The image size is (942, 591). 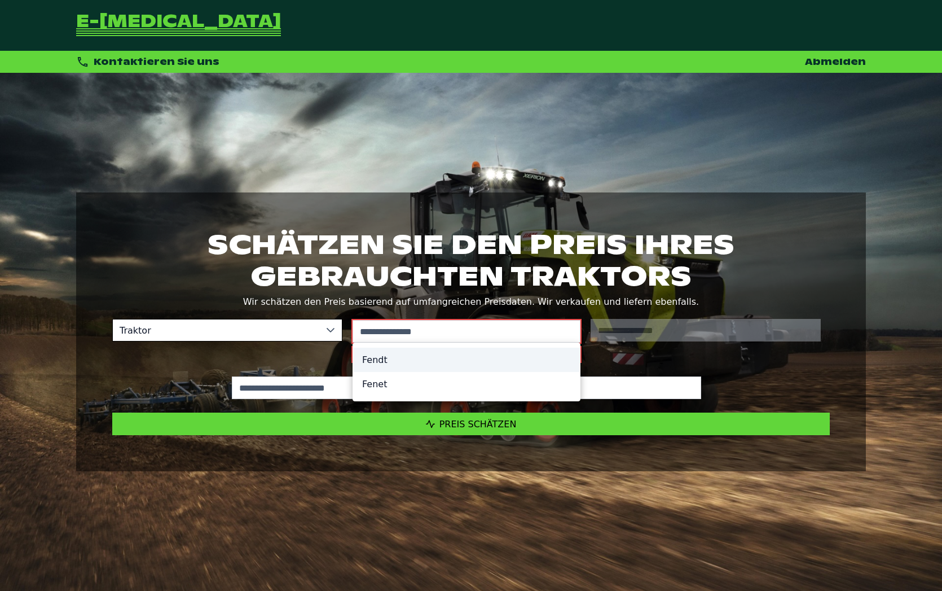 I want to click on span: Kontaktieren Sie uns, so click(x=156, y=61).